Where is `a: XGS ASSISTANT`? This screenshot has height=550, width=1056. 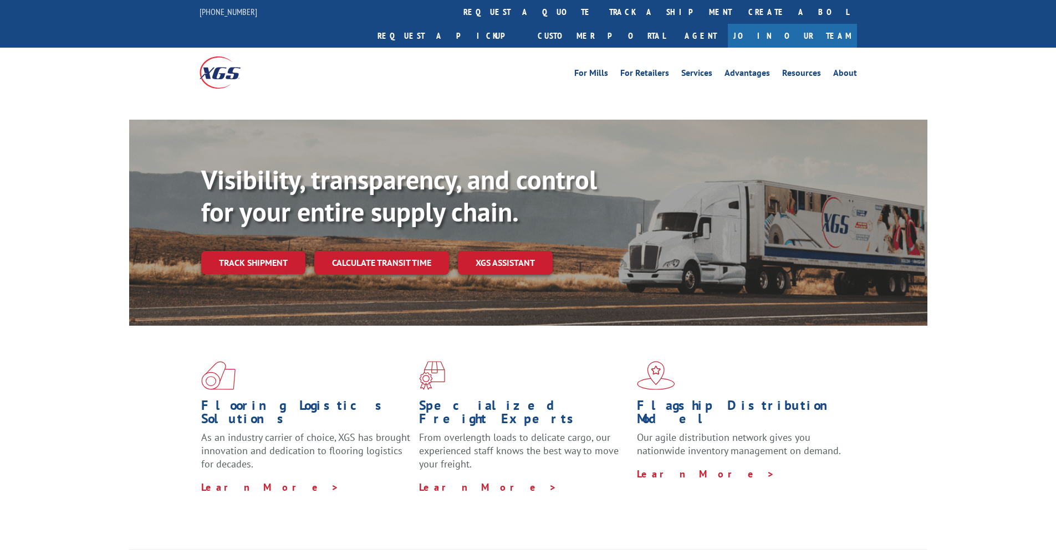
a: XGS ASSISTANT is located at coordinates (505, 263).